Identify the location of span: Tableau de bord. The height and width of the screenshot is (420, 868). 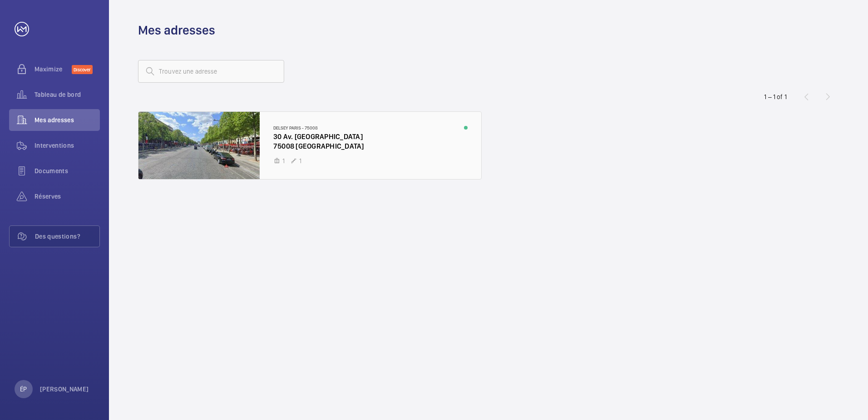
(67, 94).